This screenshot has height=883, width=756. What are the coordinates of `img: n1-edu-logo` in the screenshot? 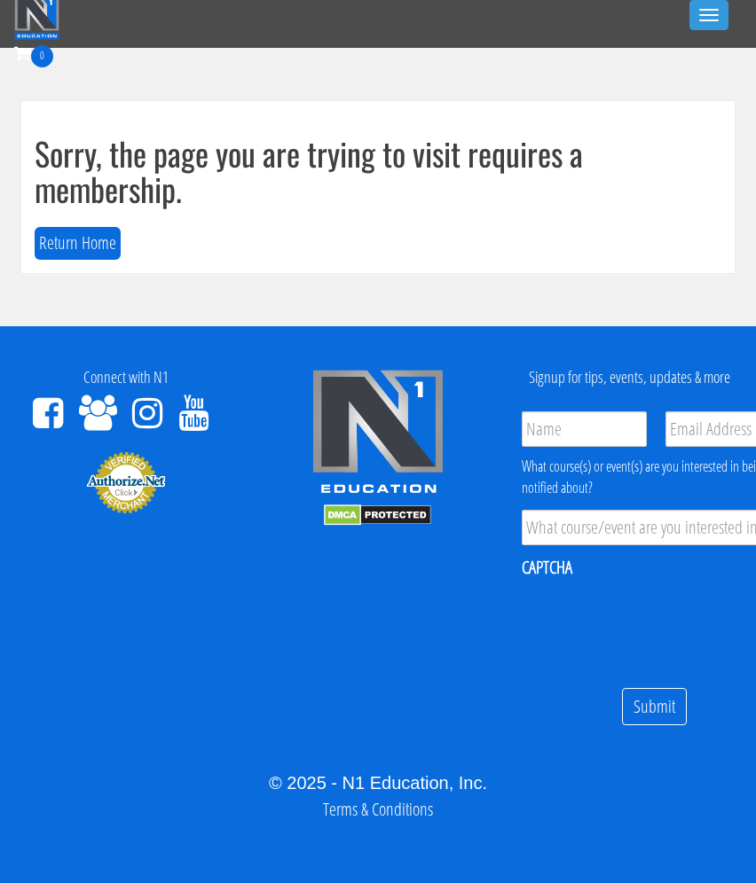 It's located at (378, 435).